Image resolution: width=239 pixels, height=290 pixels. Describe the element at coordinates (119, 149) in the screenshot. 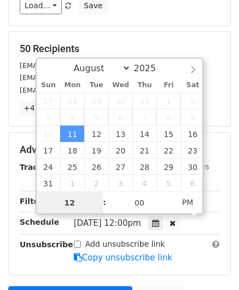

I see `h5: Advanced` at that location.